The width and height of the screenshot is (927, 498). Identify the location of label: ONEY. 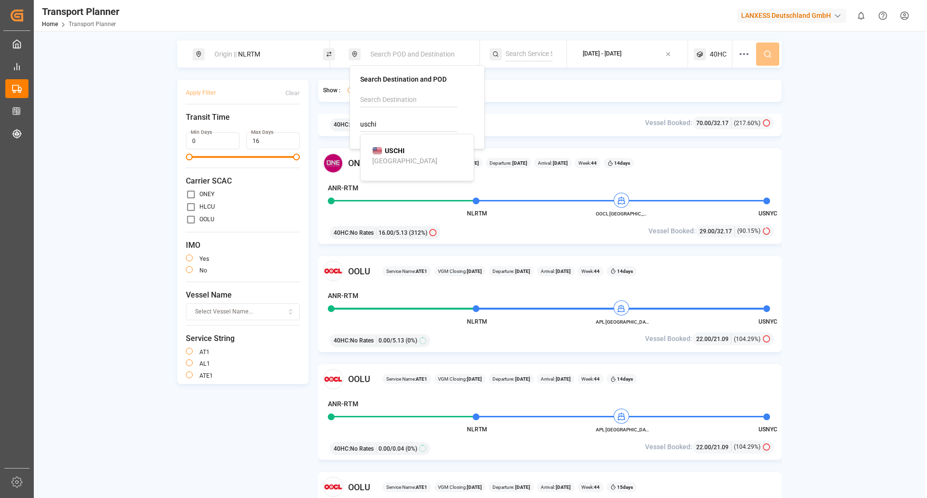
(207, 194).